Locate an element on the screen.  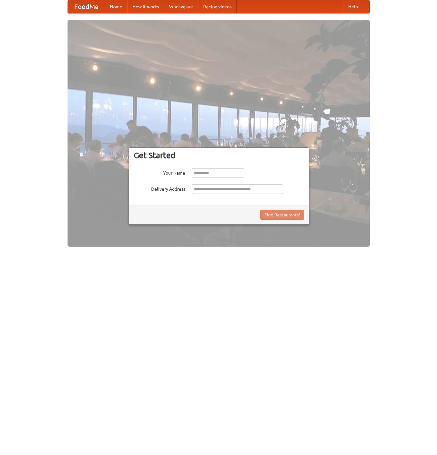
a: Recipe videos is located at coordinates (217, 7).